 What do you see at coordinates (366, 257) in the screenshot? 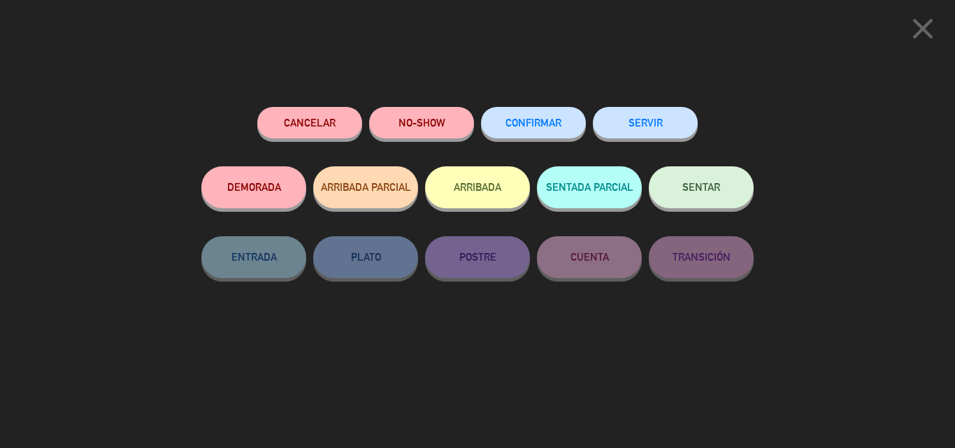
I see `button: PLATO` at bounding box center [366, 257].